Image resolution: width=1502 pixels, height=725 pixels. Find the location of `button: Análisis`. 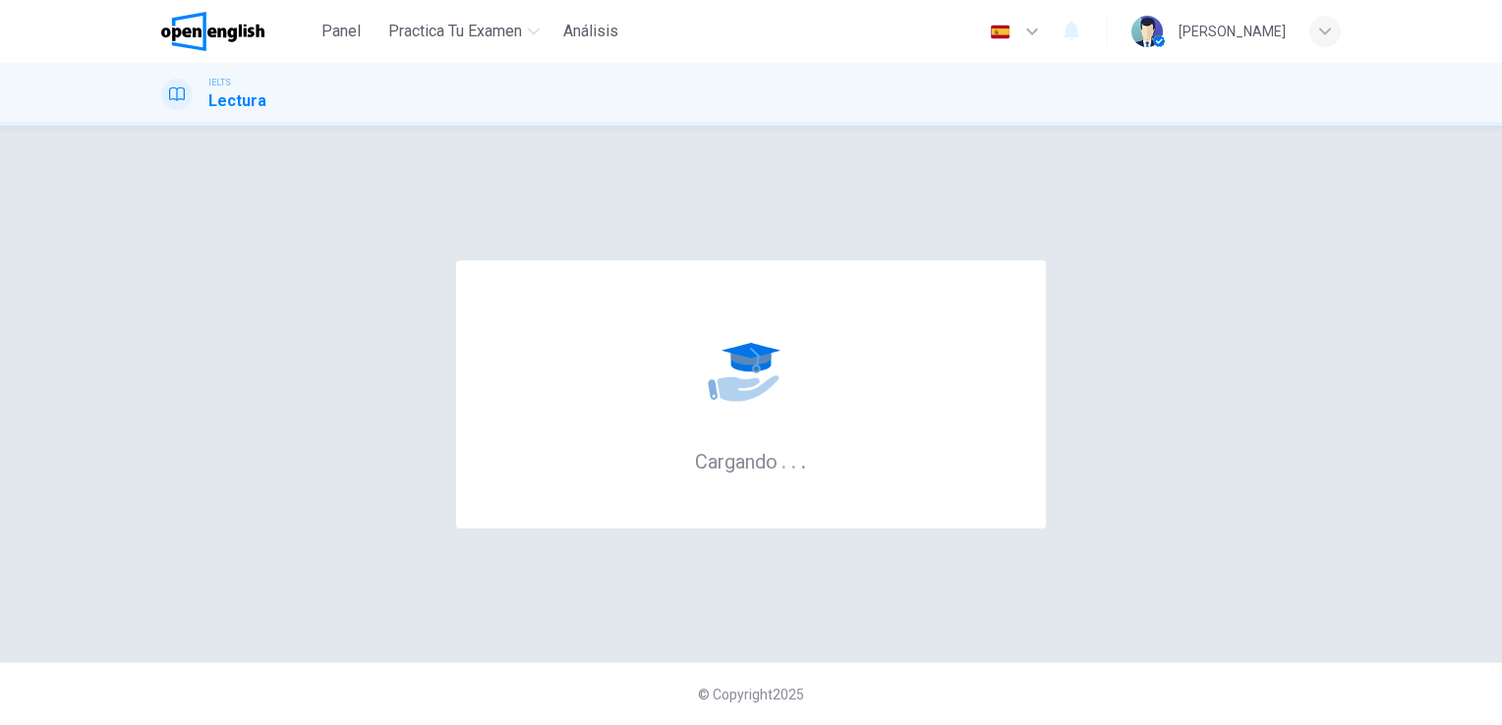

button: Análisis is located at coordinates (591, 31).